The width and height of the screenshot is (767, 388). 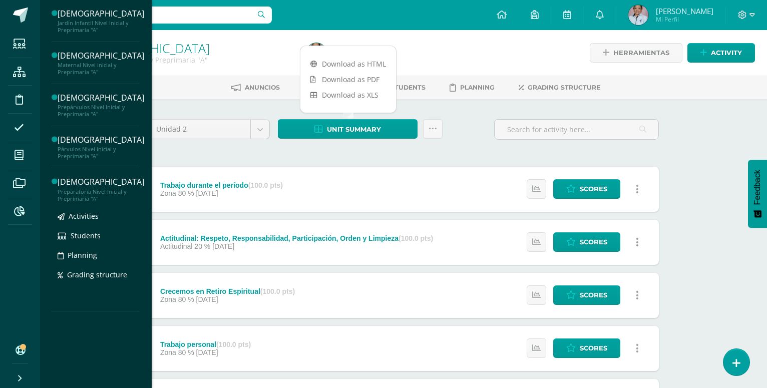 I want to click on div: Maternal Nivel Inicial y Preprimaria "A", so click(x=101, y=69).